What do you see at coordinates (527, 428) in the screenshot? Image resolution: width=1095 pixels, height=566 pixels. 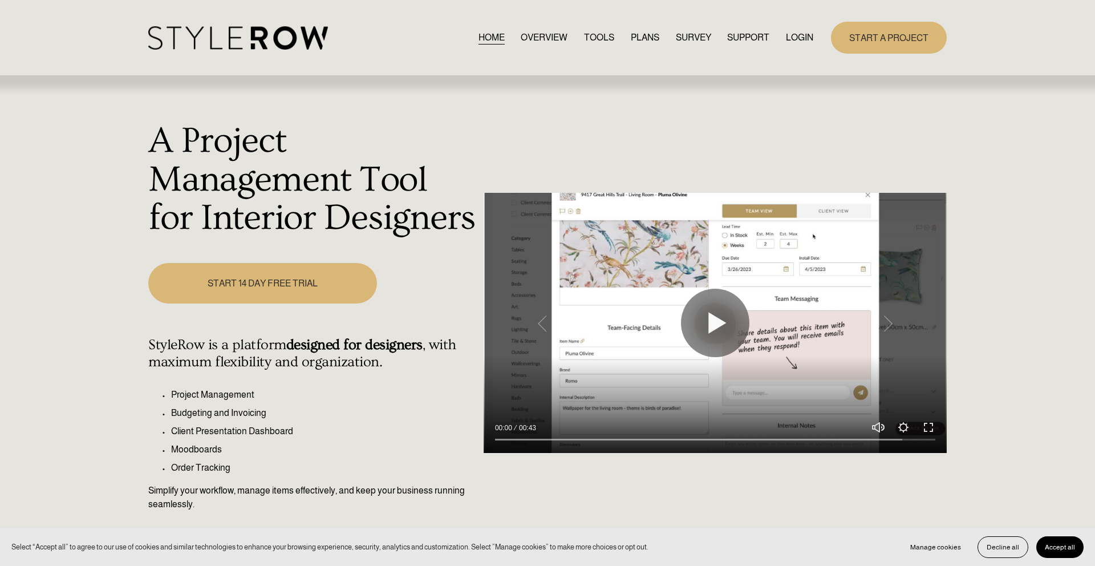 I see `div: Duration` at bounding box center [527, 428].